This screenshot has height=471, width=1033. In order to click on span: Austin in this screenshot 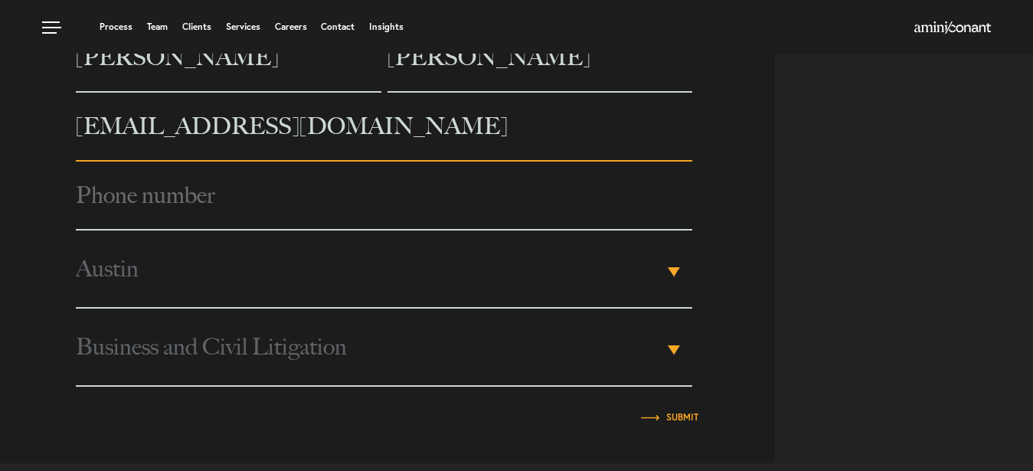, I will do `click(369, 269)`.